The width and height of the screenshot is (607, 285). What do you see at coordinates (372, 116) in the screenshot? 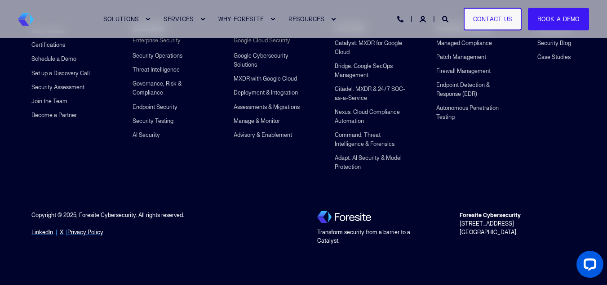
I see `a: Nexus: Cloud Compliance Automation` at bounding box center [372, 116].